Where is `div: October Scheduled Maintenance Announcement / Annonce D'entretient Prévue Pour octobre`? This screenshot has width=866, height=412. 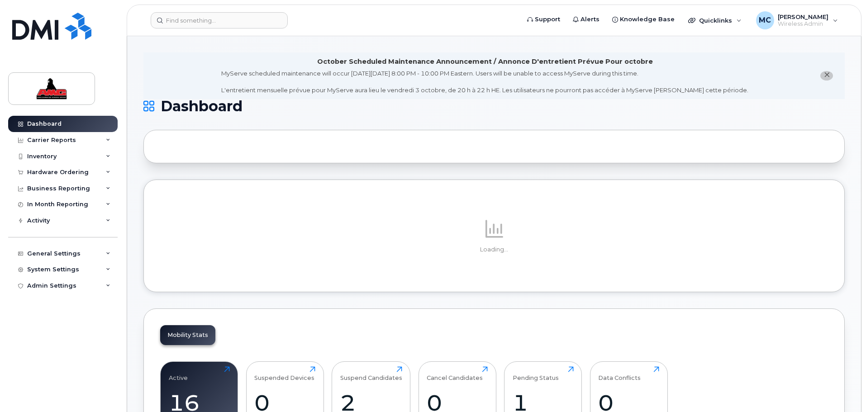 div: October Scheduled Maintenance Announcement / Annonce D'entretient Prévue Pour octobre is located at coordinates (485, 62).